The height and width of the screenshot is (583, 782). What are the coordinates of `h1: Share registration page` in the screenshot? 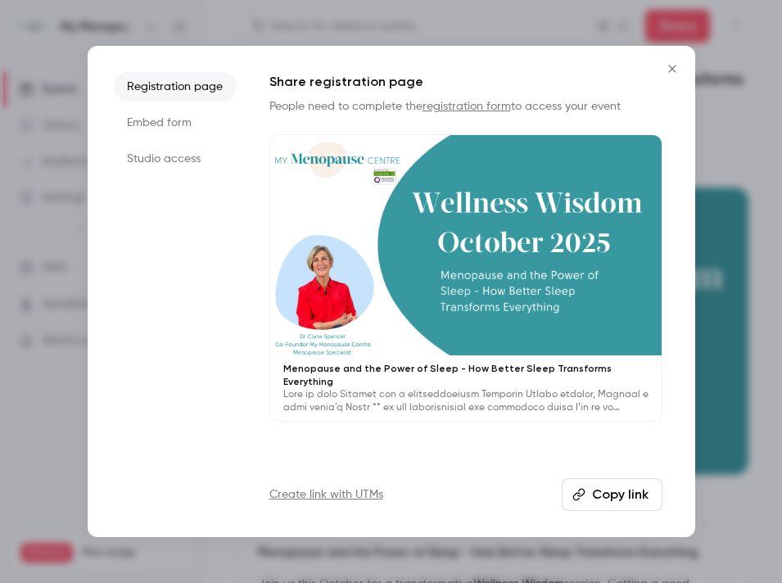 It's located at (466, 82).